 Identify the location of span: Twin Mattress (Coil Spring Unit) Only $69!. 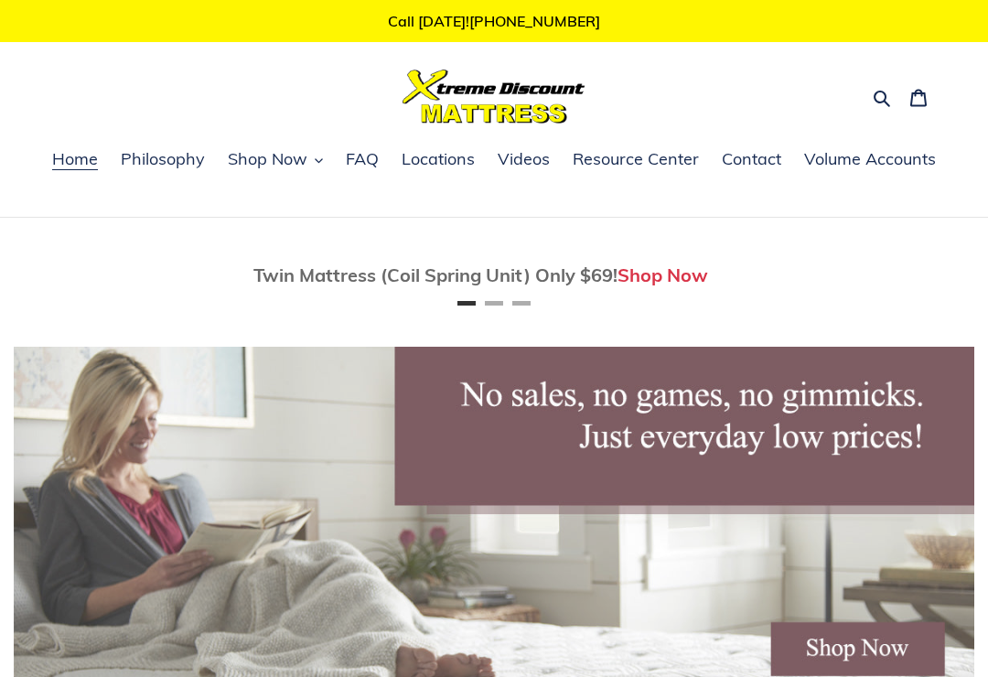
(435, 274).